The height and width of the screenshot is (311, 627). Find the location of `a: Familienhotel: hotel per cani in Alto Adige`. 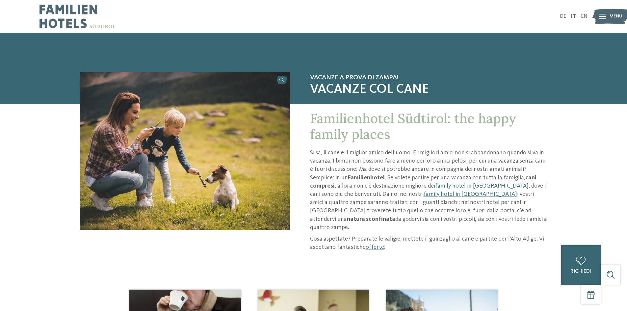

a: Familienhotel: hotel per cani in Alto Adige is located at coordinates (185, 151).